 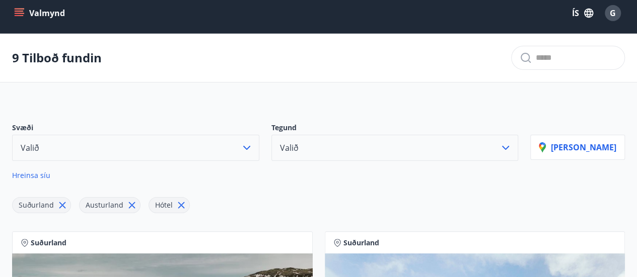 I want to click on div: Austurland, so click(x=110, y=205).